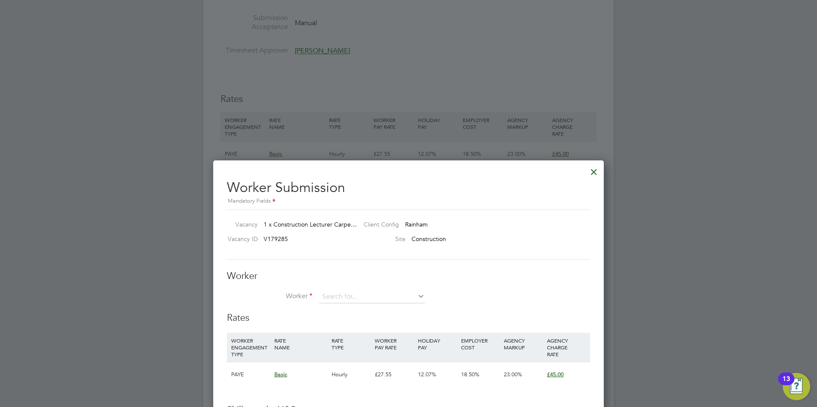 The image size is (817, 407). I want to click on span: 18.50%, so click(470, 375).